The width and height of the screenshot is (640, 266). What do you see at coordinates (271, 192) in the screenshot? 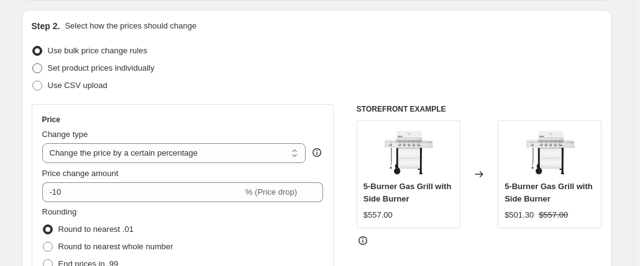
I see `span: % (Price drop)` at bounding box center [271, 192].